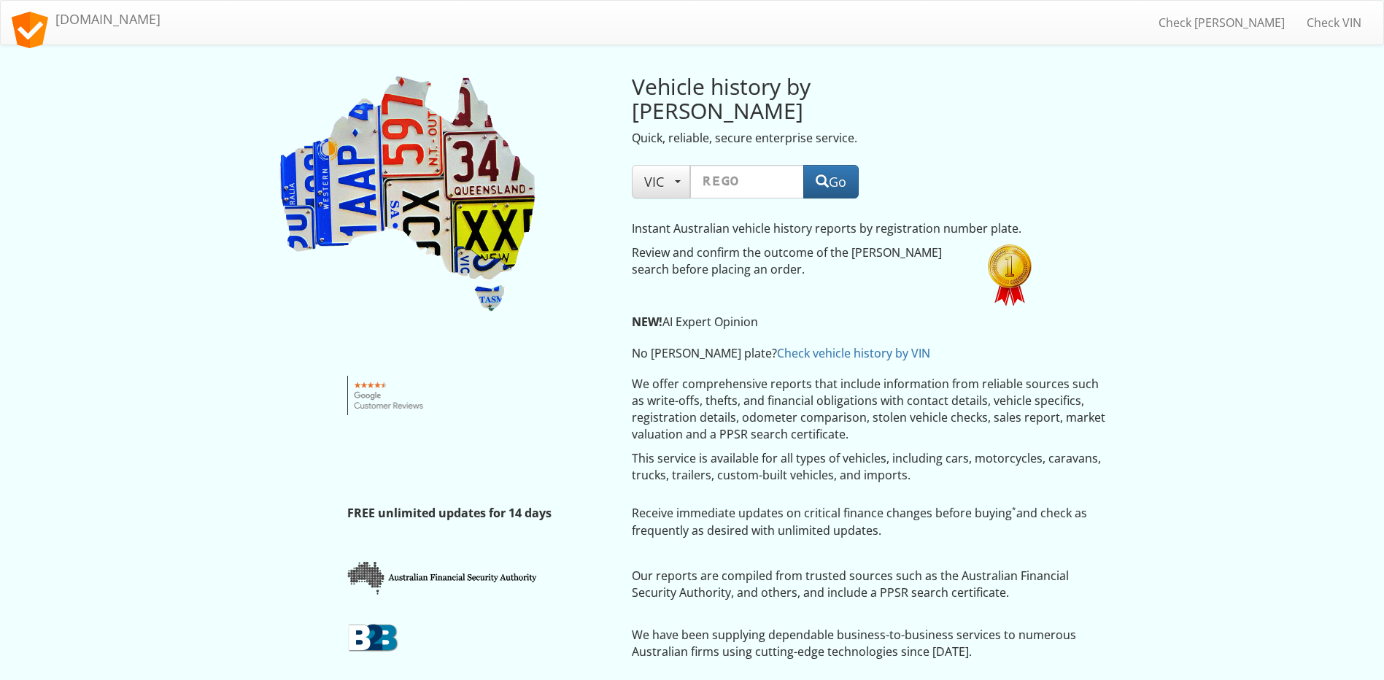 The width and height of the screenshot is (1384, 680). I want to click on button: VIC, so click(661, 182).